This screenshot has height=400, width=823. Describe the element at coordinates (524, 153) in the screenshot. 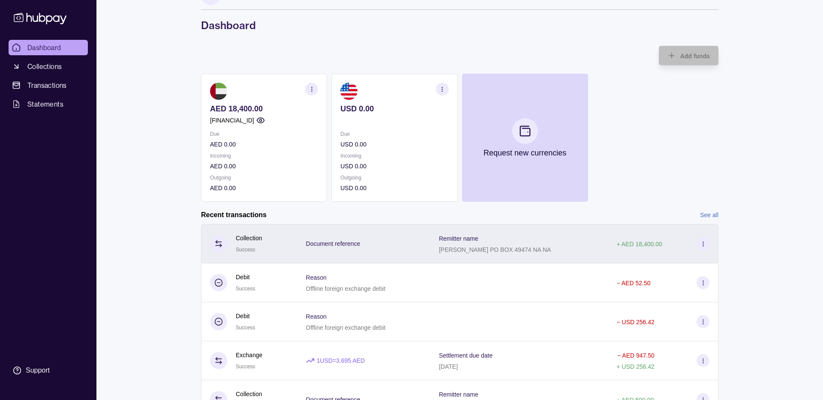

I see `p: Request new currencies` at that location.